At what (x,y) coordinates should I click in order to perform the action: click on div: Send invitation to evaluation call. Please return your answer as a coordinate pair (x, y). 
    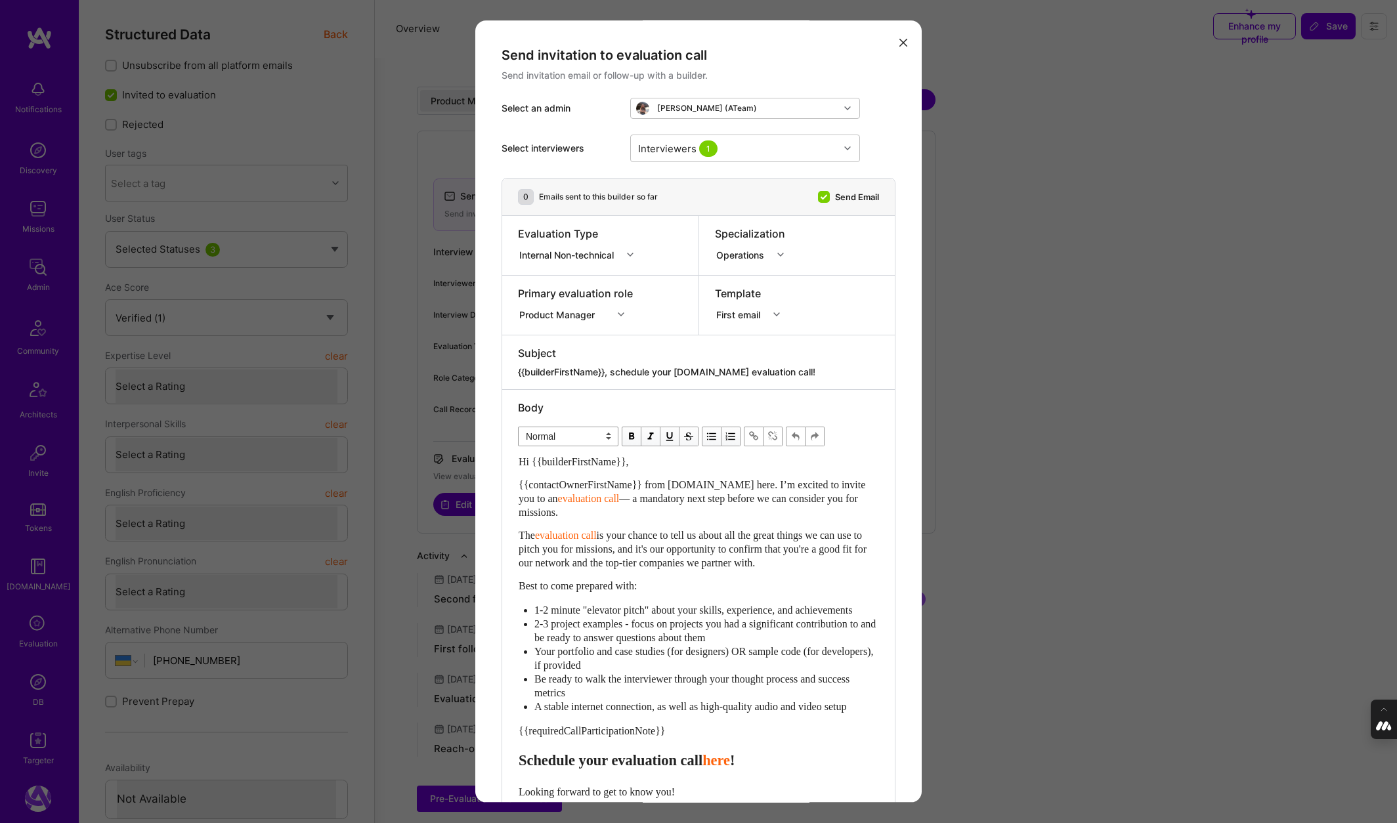
    Looking at the image, I should click on (698, 55).